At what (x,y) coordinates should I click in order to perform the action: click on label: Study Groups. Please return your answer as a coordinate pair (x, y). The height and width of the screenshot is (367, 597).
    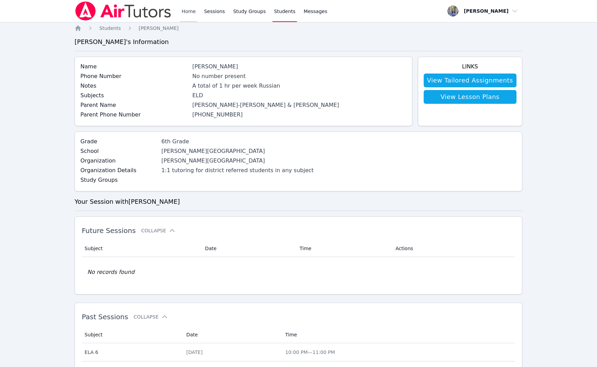
    Looking at the image, I should click on (119, 180).